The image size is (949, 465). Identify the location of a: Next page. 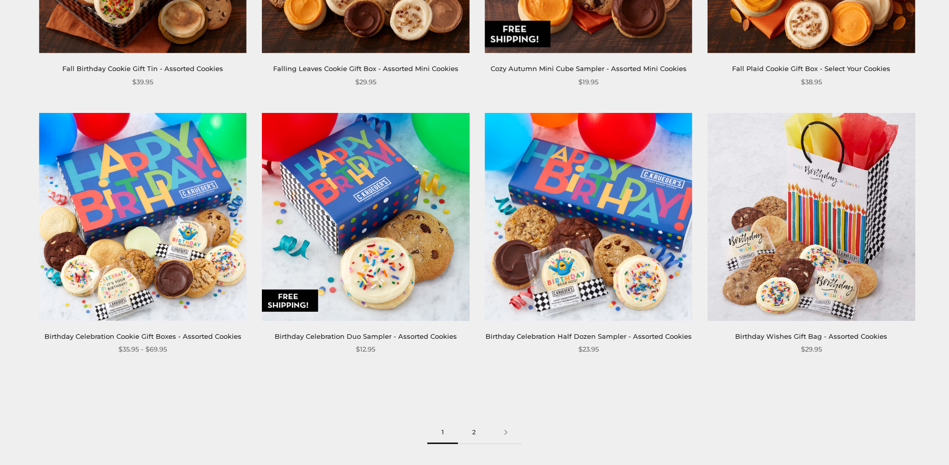
(506, 432).